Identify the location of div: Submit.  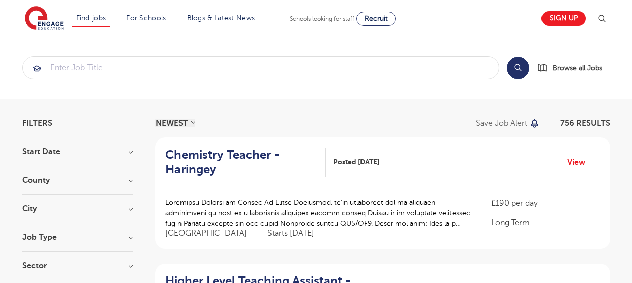
(260, 68).